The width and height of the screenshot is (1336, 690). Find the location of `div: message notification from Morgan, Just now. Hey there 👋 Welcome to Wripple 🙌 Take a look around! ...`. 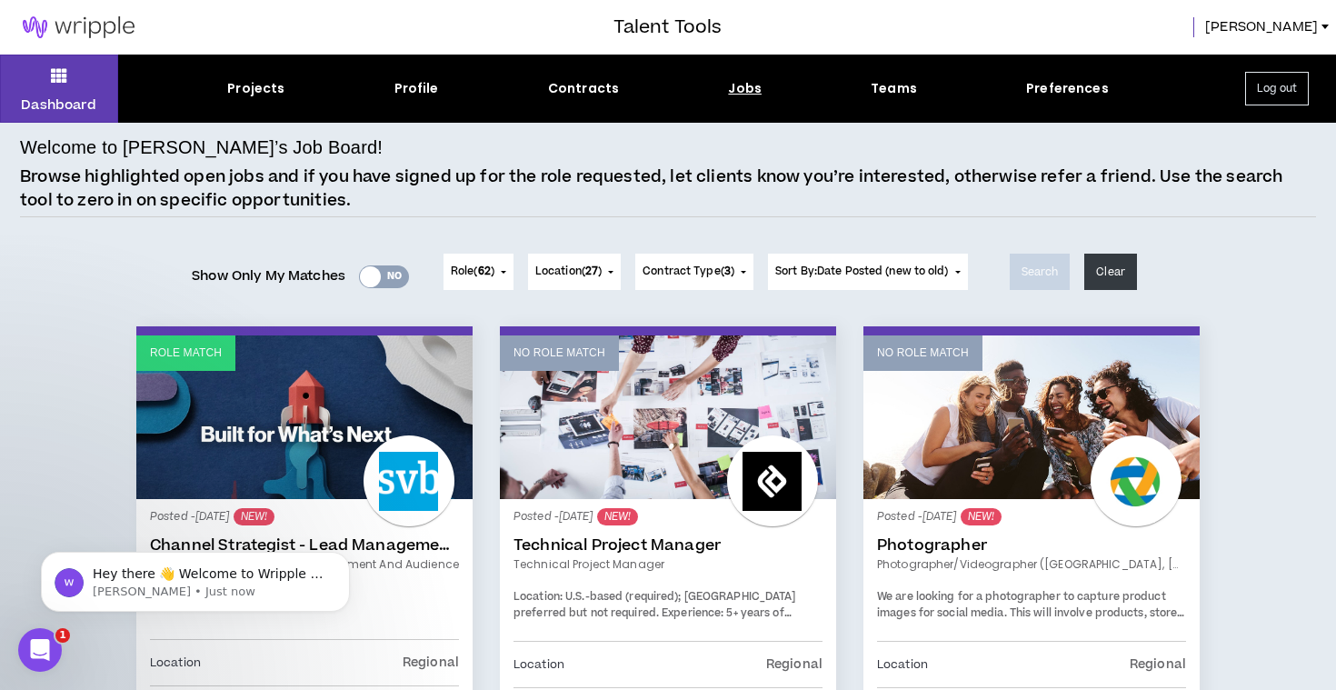

div: message notification from Morgan, Just now. Hey there 👋 Welcome to Wripple 🙌 Take a look around! ... is located at coordinates (182, 68).